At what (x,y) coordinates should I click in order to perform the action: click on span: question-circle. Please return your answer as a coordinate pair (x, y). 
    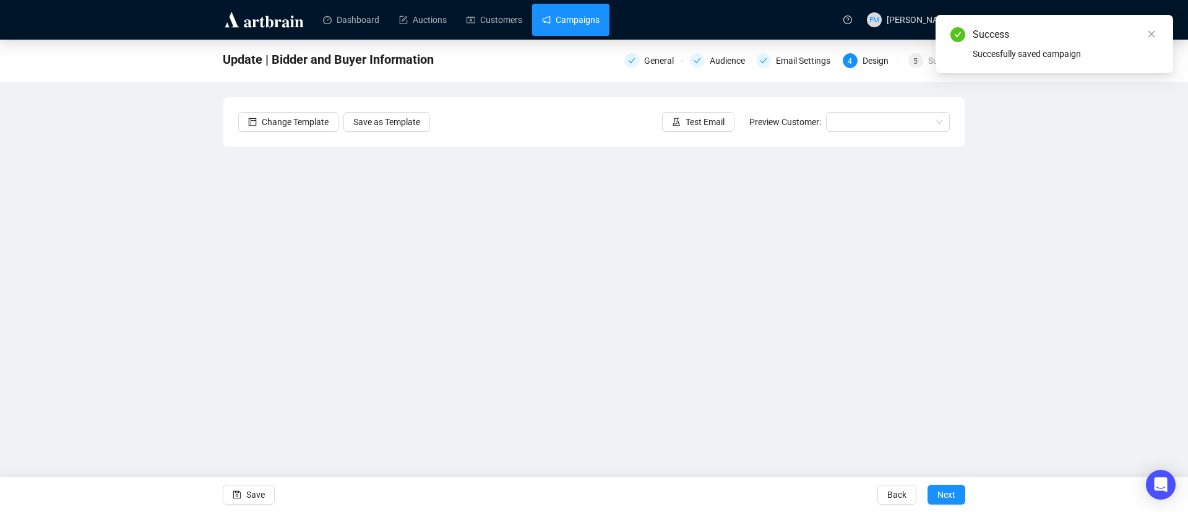
    Looking at the image, I should click on (848, 20).